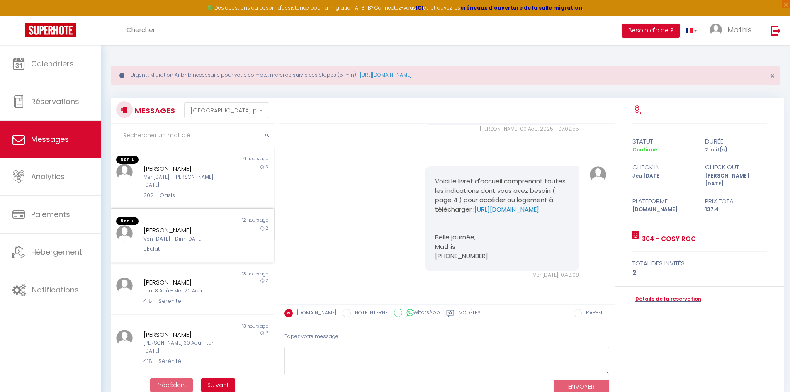 The width and height of the screenshot is (790, 392). What do you see at coordinates (736, 201) in the screenshot?
I see `div: Prix total` at bounding box center [736, 201].